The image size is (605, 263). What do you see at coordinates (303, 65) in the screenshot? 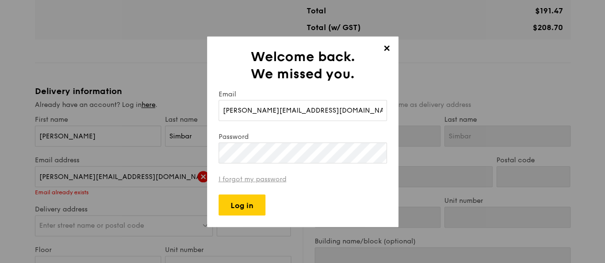
I see `h2: Welcome back. We missed you.` at bounding box center [303, 65].